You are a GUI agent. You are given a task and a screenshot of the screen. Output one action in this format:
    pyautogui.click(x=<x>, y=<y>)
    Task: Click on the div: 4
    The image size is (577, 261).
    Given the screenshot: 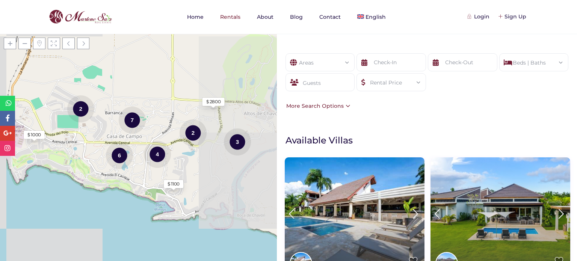 What is the action you would take?
    pyautogui.click(x=157, y=154)
    